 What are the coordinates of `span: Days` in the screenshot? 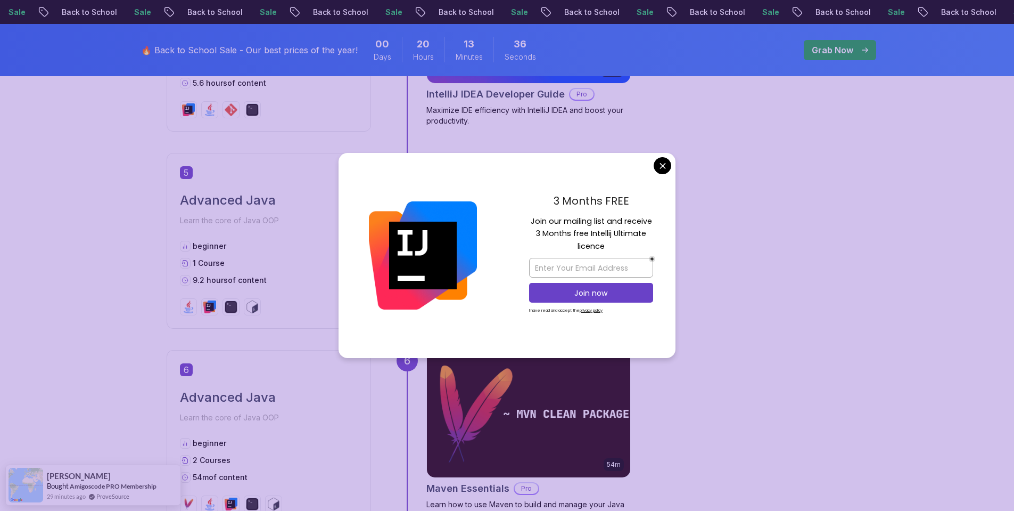 It's located at (382, 57).